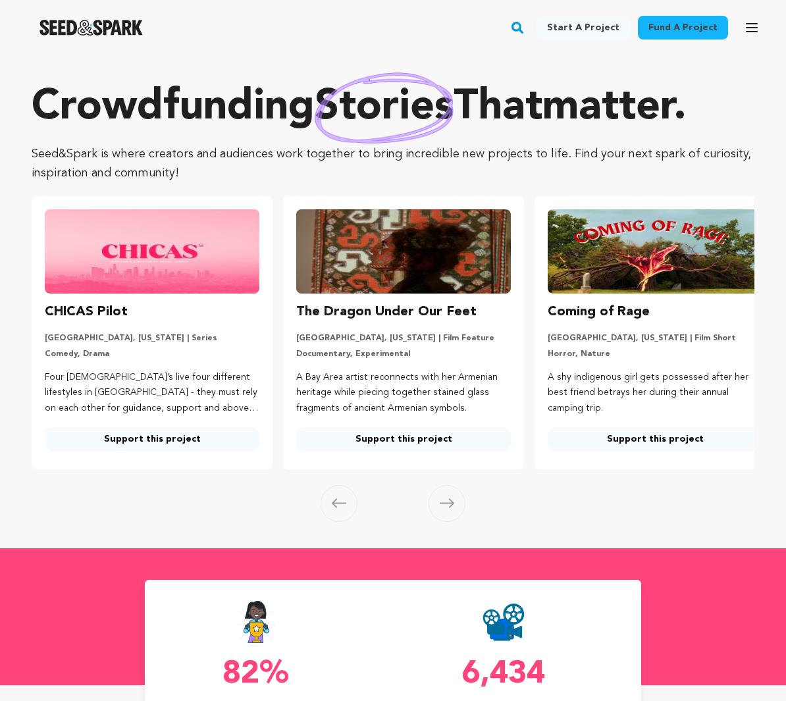 The image size is (786, 701). What do you see at coordinates (152, 251) in the screenshot?
I see `img: CHICAS Pilot image` at bounding box center [152, 251].